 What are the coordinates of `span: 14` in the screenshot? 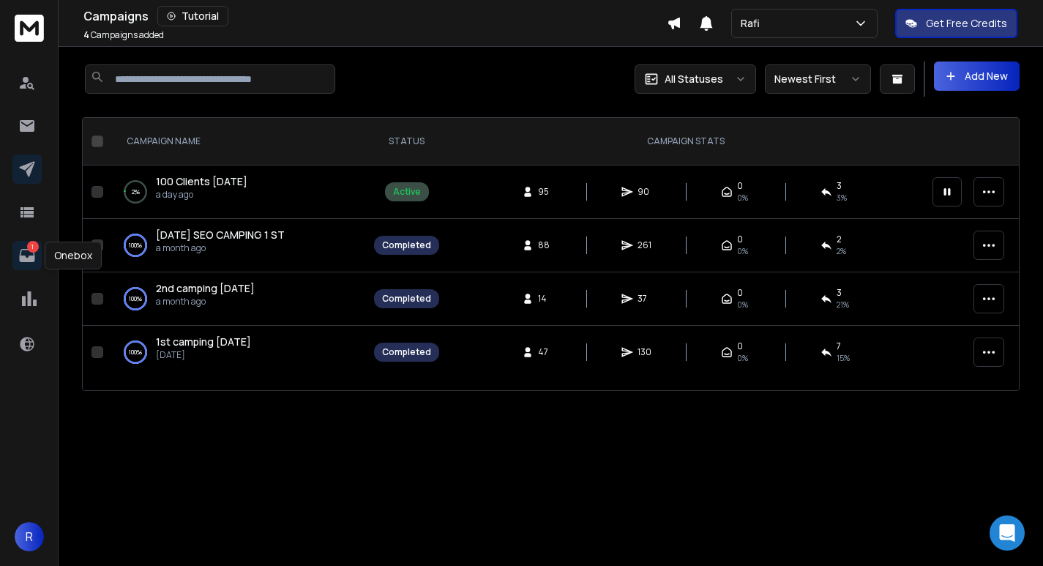 It's located at (545, 299).